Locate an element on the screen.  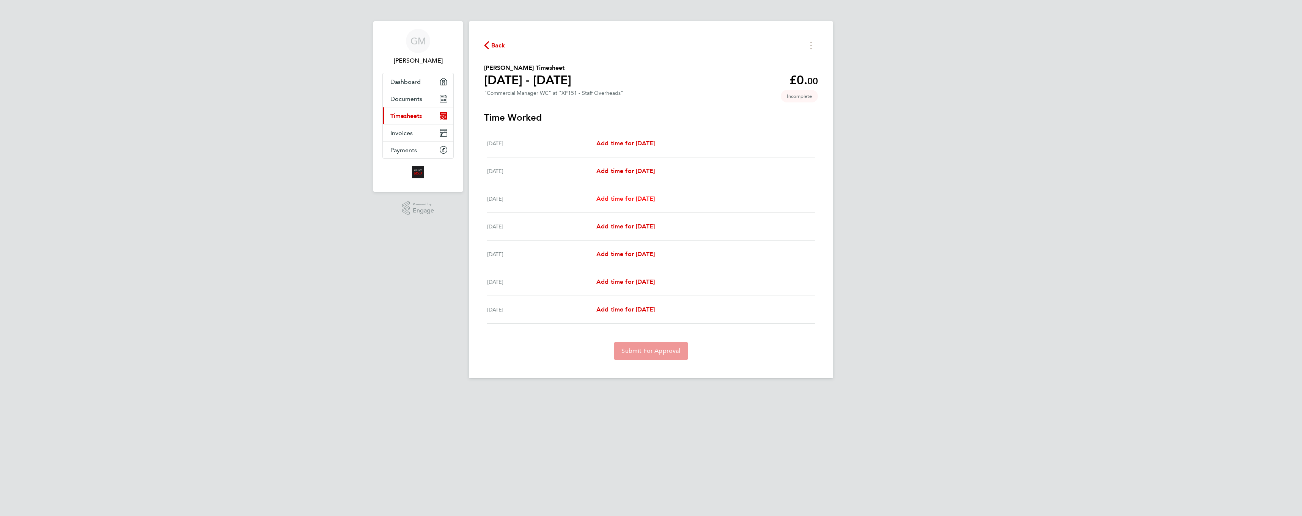
span: Payments is located at coordinates (404, 150).